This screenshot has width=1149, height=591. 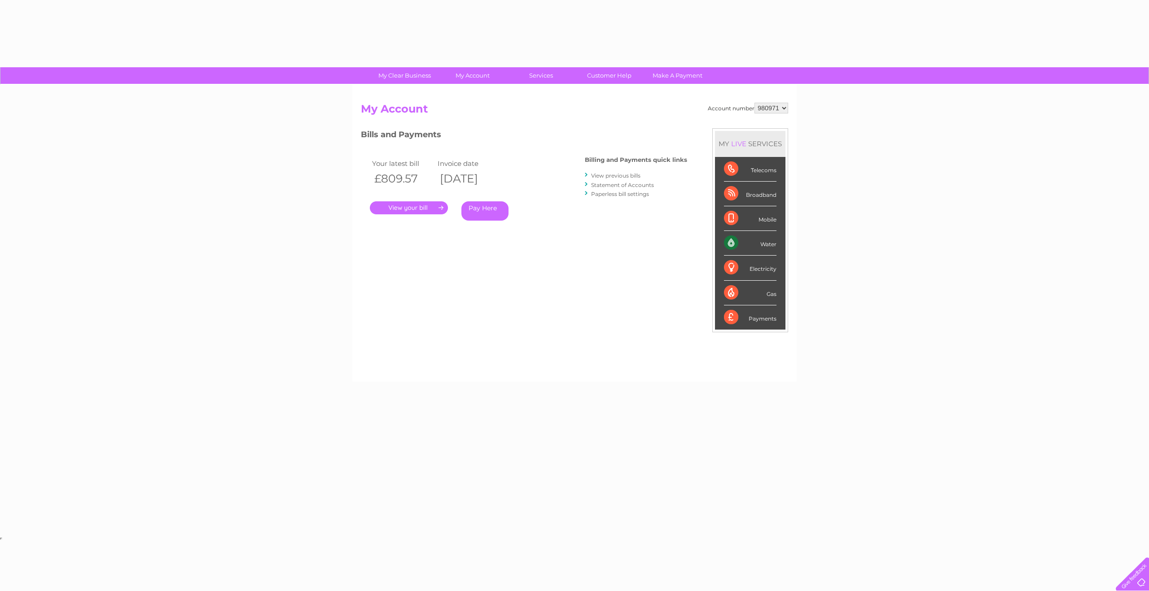 What do you see at coordinates (622, 185) in the screenshot?
I see `a: Statement of Accounts` at bounding box center [622, 185].